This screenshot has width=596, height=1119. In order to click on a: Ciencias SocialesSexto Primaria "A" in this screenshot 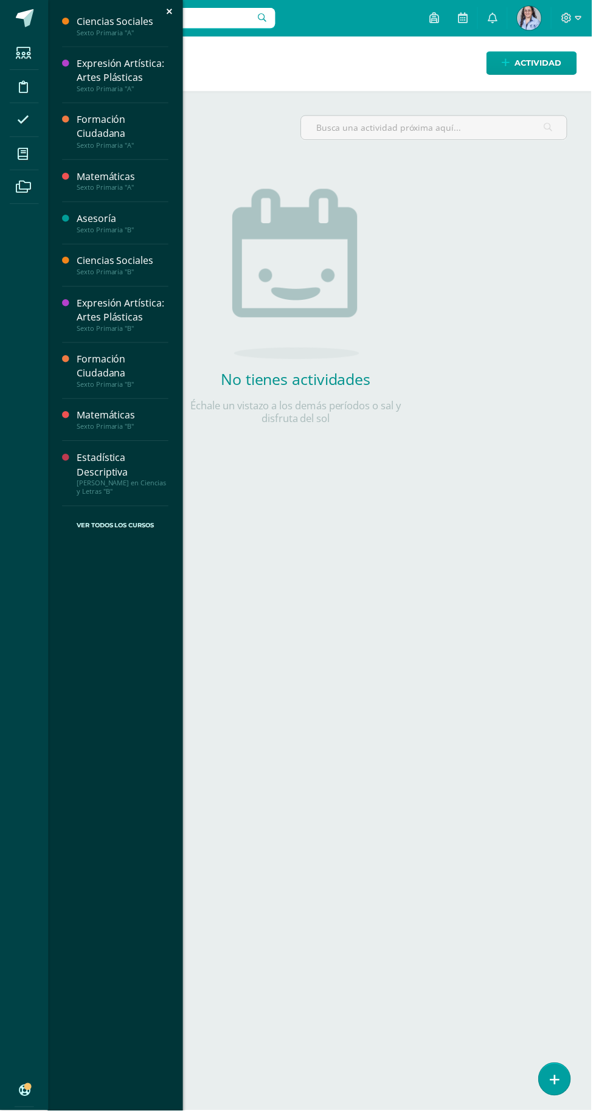, I will do `click(123, 26)`.